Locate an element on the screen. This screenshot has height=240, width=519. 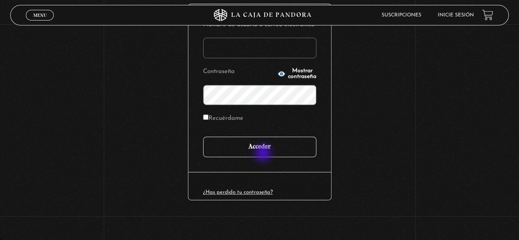
input: Recuérdame is located at coordinates (205, 117).